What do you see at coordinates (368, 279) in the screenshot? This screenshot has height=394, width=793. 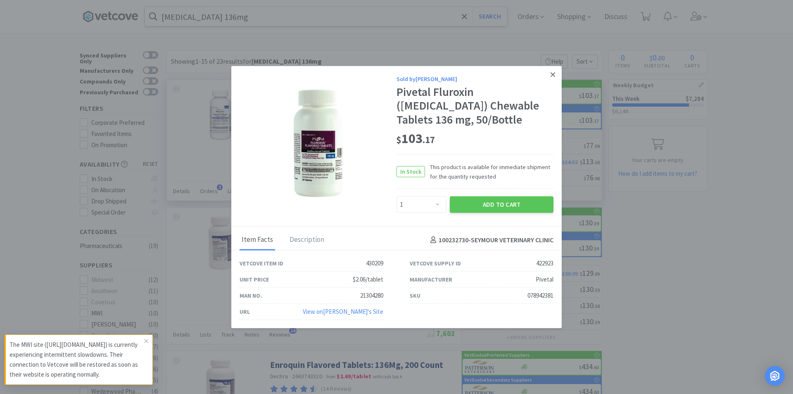 I see `div: $2.06/tablet` at bounding box center [368, 279].